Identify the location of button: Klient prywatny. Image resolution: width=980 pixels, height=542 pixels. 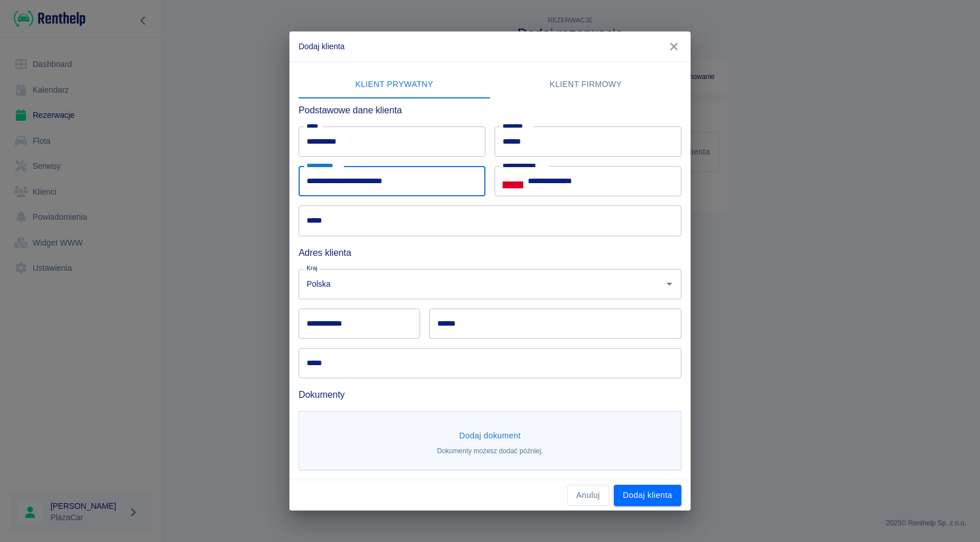
(394, 85).